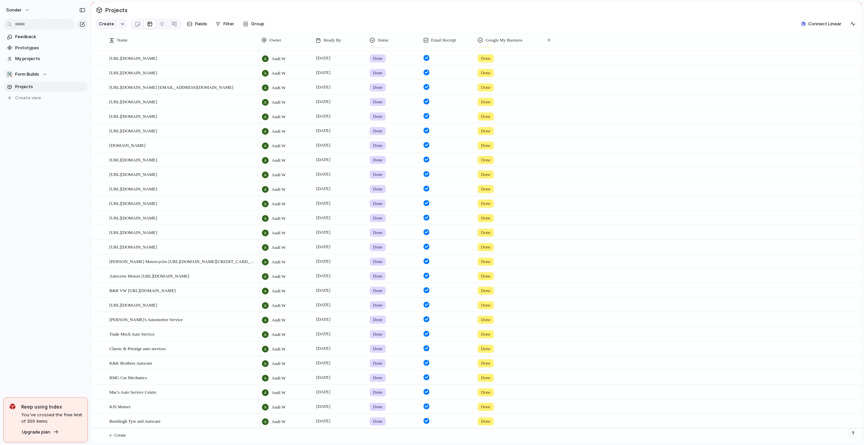  What do you see at coordinates (822, 24) in the screenshot?
I see `button: Connect Linear` at bounding box center [822, 24].